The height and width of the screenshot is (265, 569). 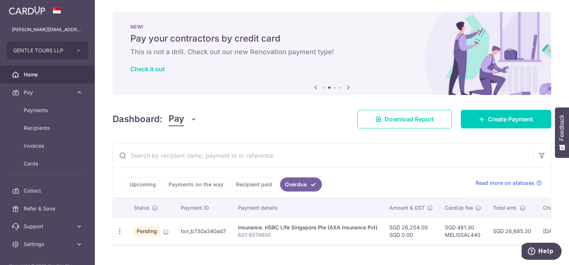 What do you see at coordinates (332, 27) in the screenshot?
I see `p: NEW!` at bounding box center [332, 27].